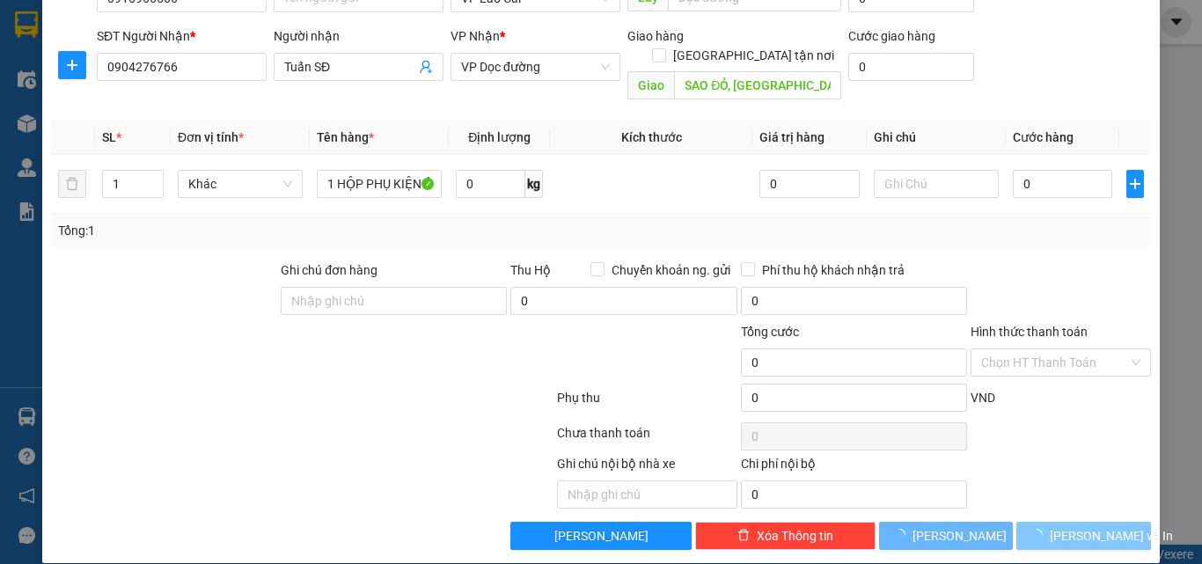  Describe the element at coordinates (92, 82) in the screenshot. I see `strong: 024 3236 3236 -` at that location.